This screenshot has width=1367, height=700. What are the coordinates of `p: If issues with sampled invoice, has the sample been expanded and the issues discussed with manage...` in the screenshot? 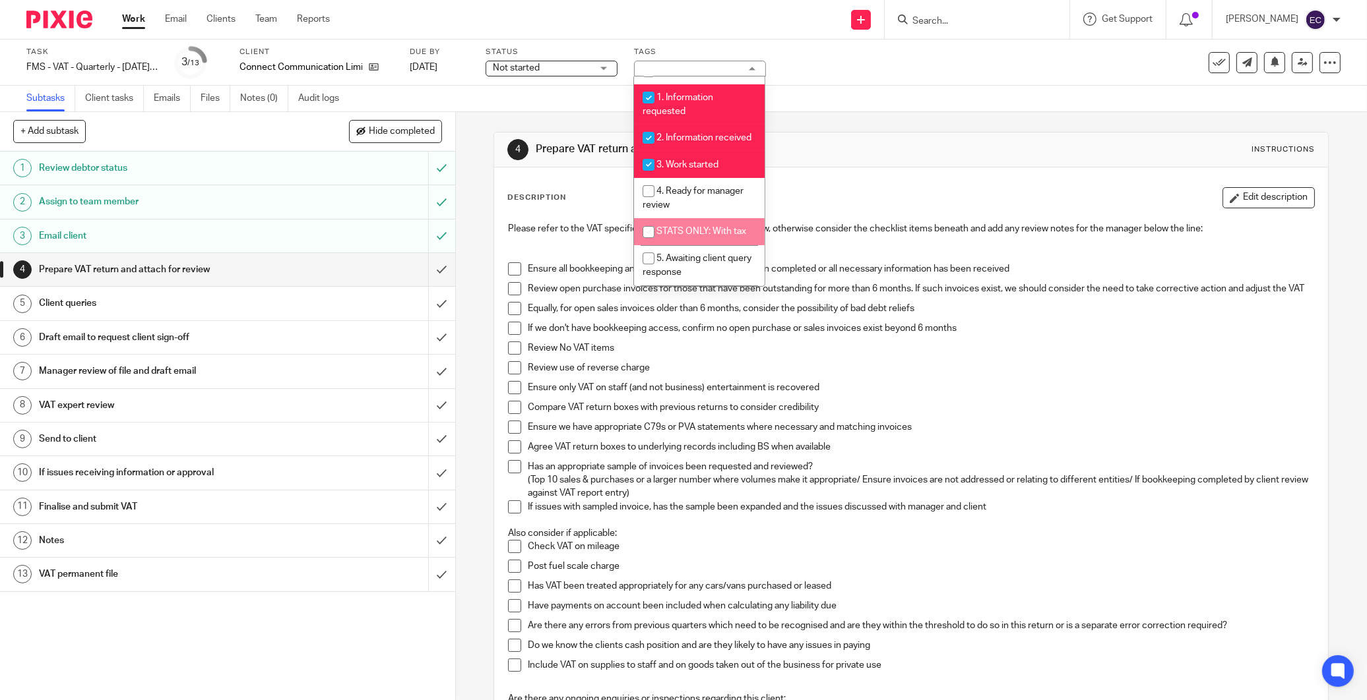 It's located at (921, 507).